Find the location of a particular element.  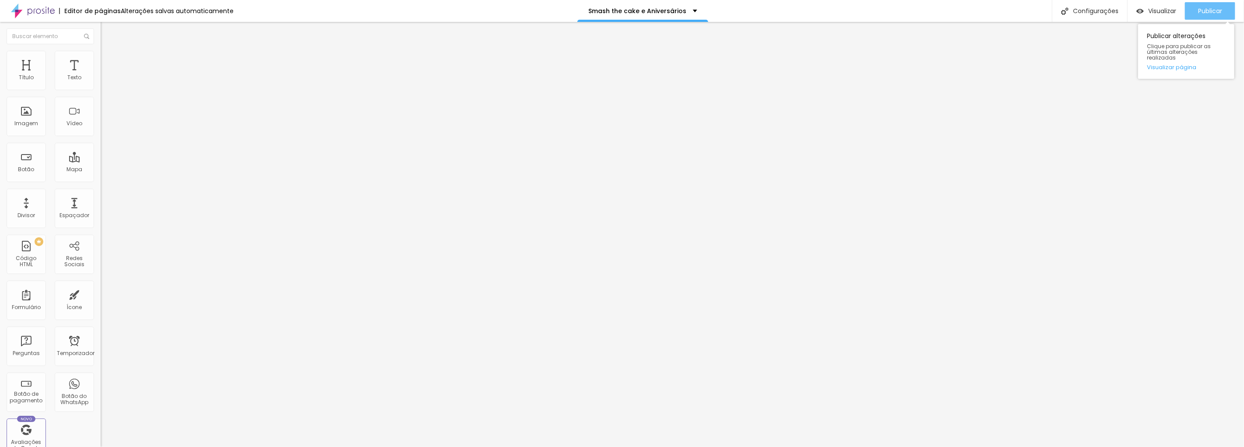

a: Visualizar página is located at coordinates (1186, 67).